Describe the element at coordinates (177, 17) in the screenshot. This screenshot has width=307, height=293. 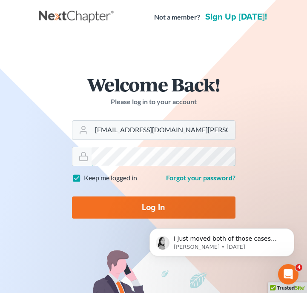
I see `strong: Not a member?` at that location.